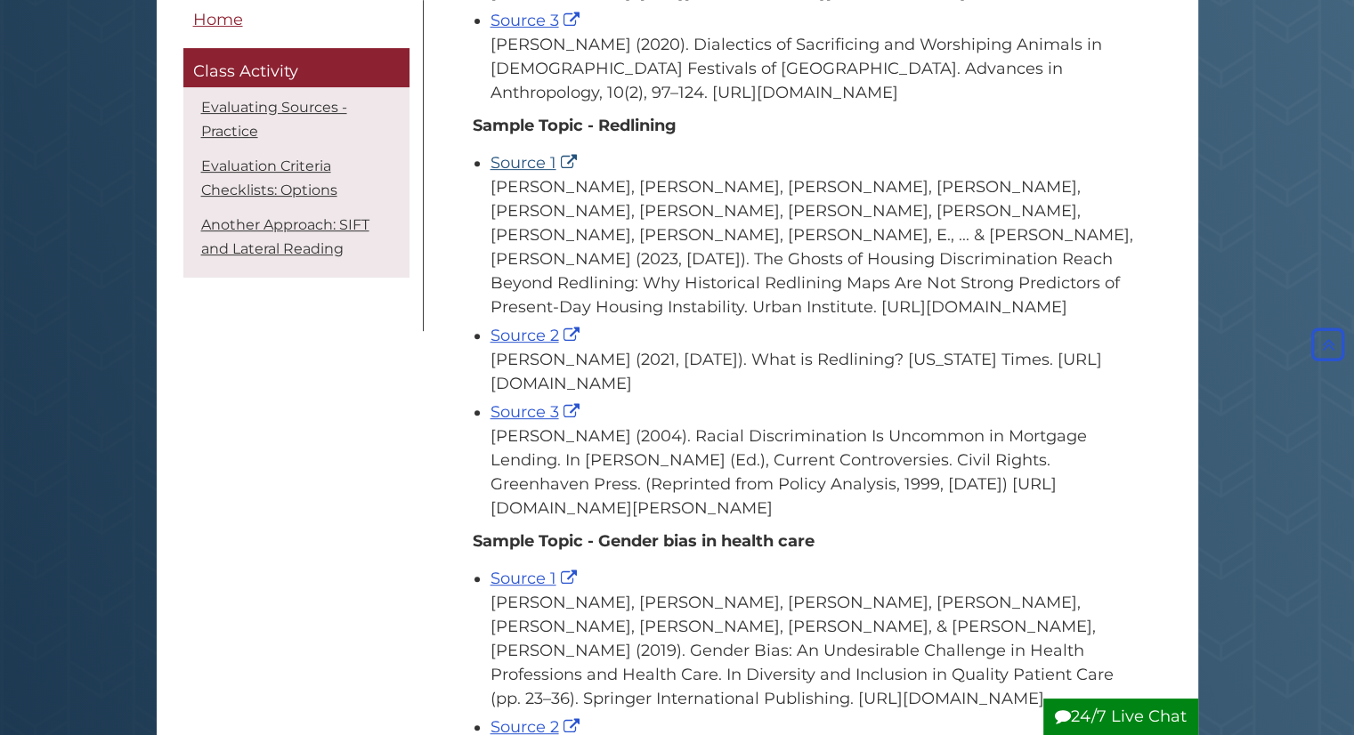 Image resolution: width=1354 pixels, height=735 pixels. I want to click on span: Class Activity, so click(246, 72).